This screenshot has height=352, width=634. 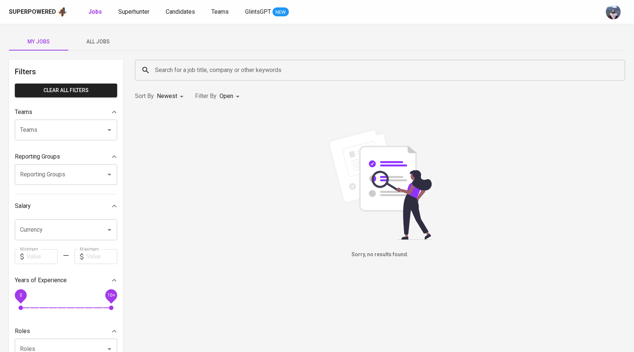 I want to click on span: Candidates, so click(x=180, y=11).